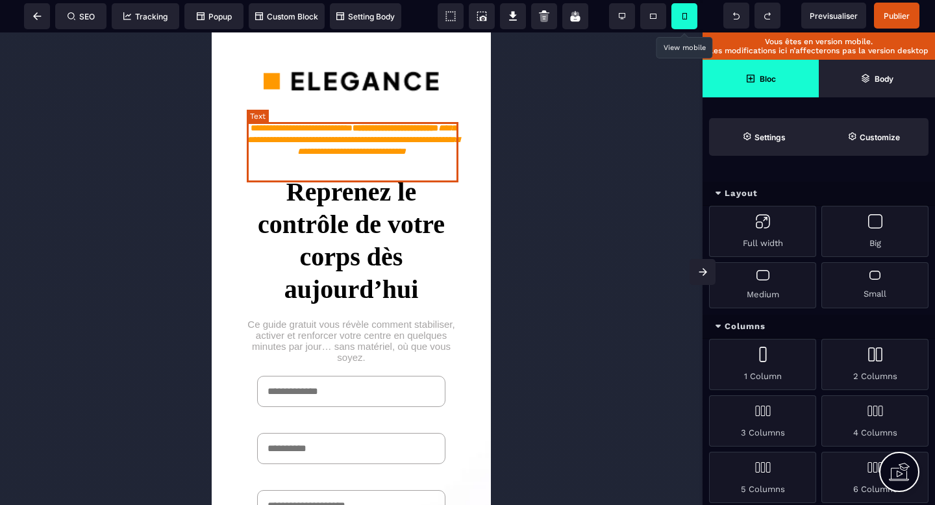 The image size is (935, 505). I want to click on div: 1 Column, so click(763, 364).